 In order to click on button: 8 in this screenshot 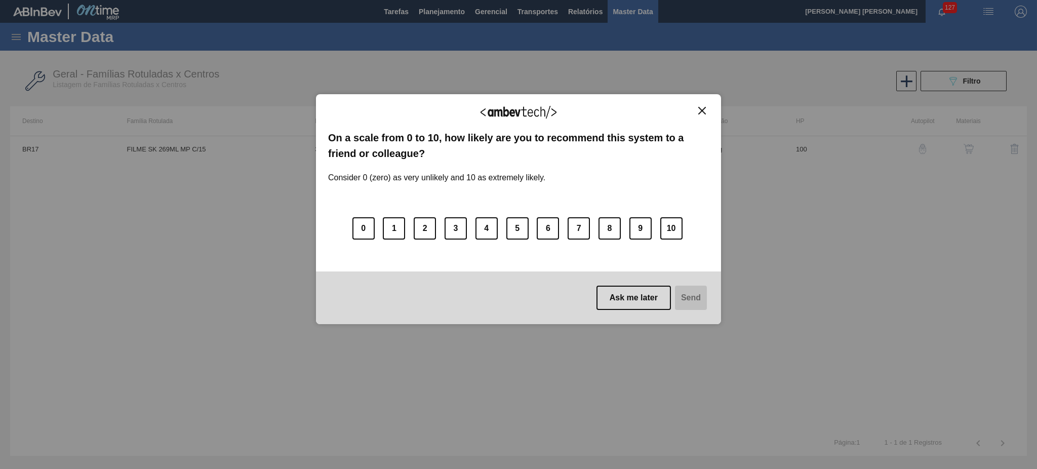, I will do `click(609, 228)`.